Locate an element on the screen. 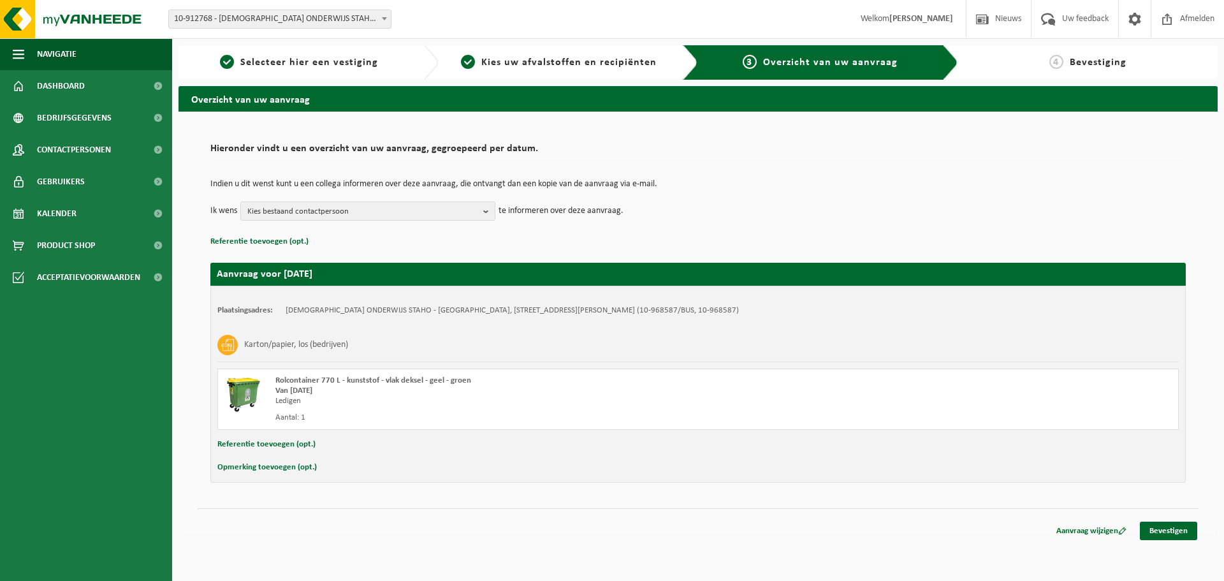  span: Contactpersonen is located at coordinates (74, 150).